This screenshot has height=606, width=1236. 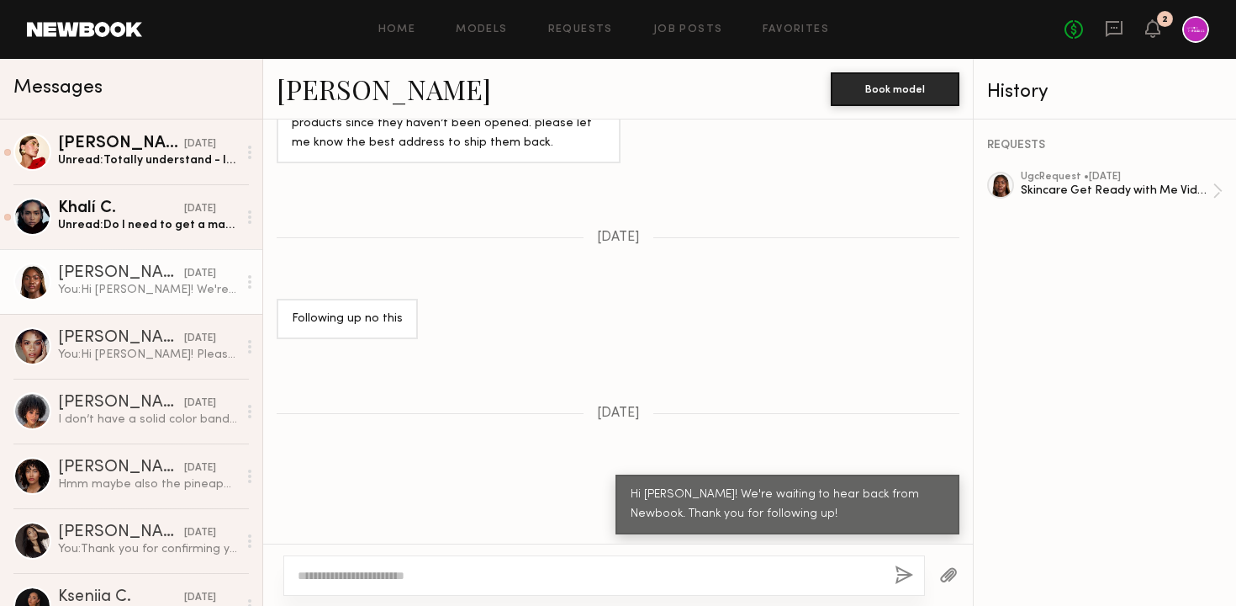 What do you see at coordinates (481, 29) in the screenshot?
I see `a: Models` at bounding box center [481, 29].